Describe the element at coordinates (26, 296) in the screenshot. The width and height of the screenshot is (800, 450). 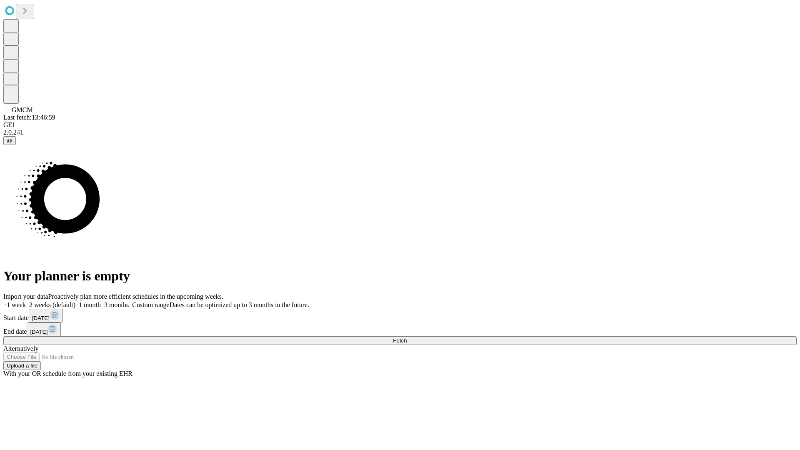
I see `span: Import your data` at that location.